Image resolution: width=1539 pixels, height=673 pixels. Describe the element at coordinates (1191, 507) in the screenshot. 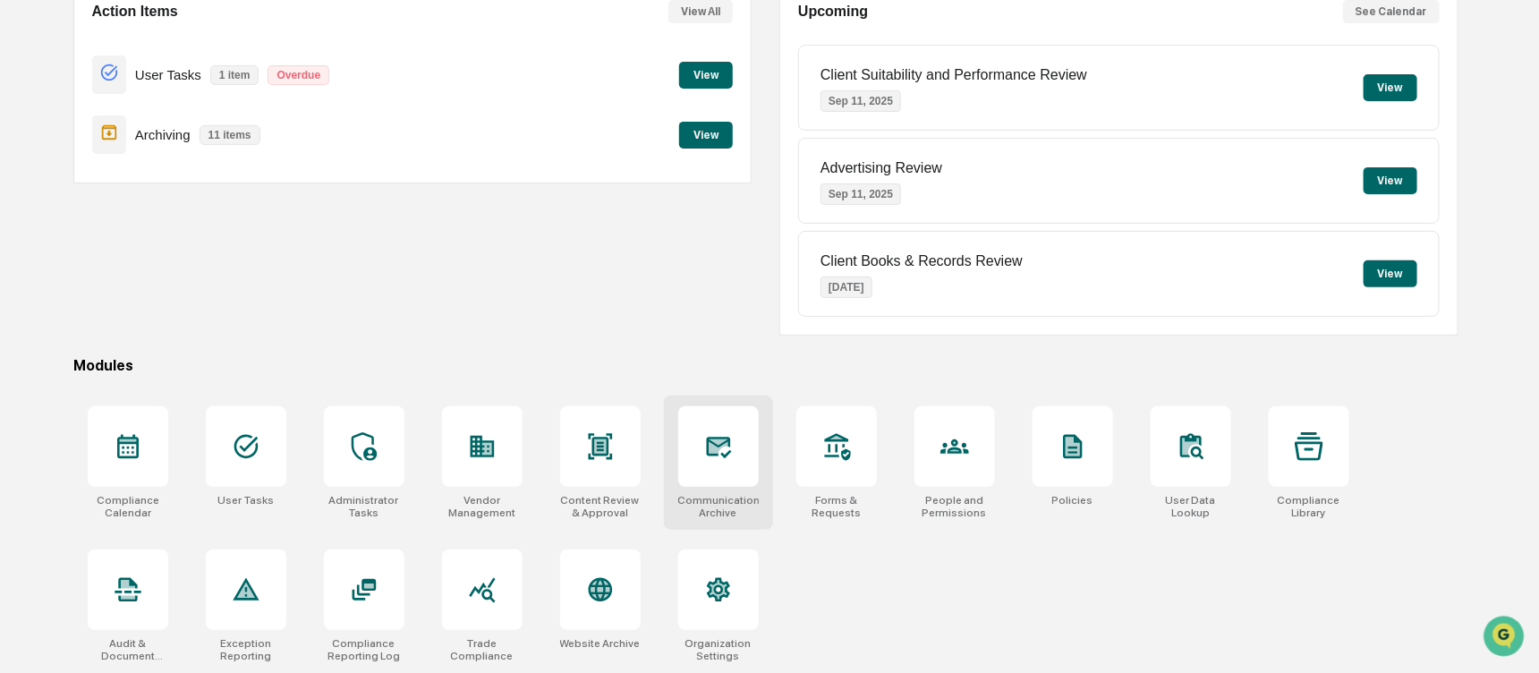

I see `div: User Data Lookup` at that location.